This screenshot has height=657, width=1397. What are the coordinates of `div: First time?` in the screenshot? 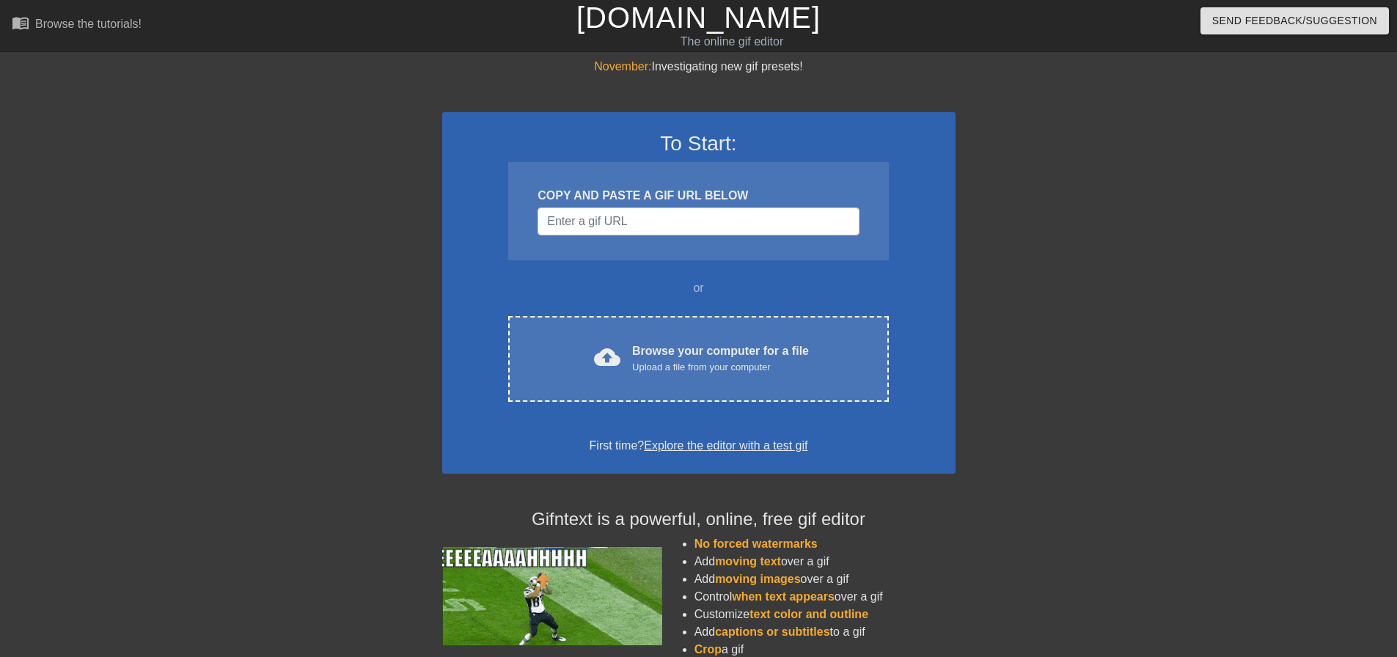 It's located at (699, 446).